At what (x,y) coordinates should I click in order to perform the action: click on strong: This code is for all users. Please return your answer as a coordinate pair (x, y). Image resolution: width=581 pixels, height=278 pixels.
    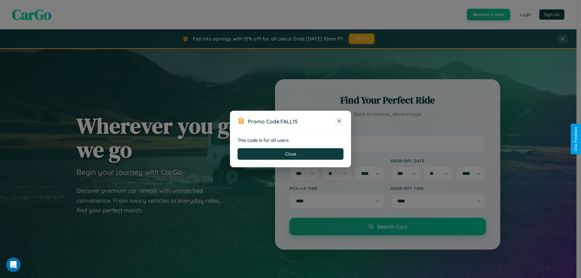
    Looking at the image, I should click on (263, 140).